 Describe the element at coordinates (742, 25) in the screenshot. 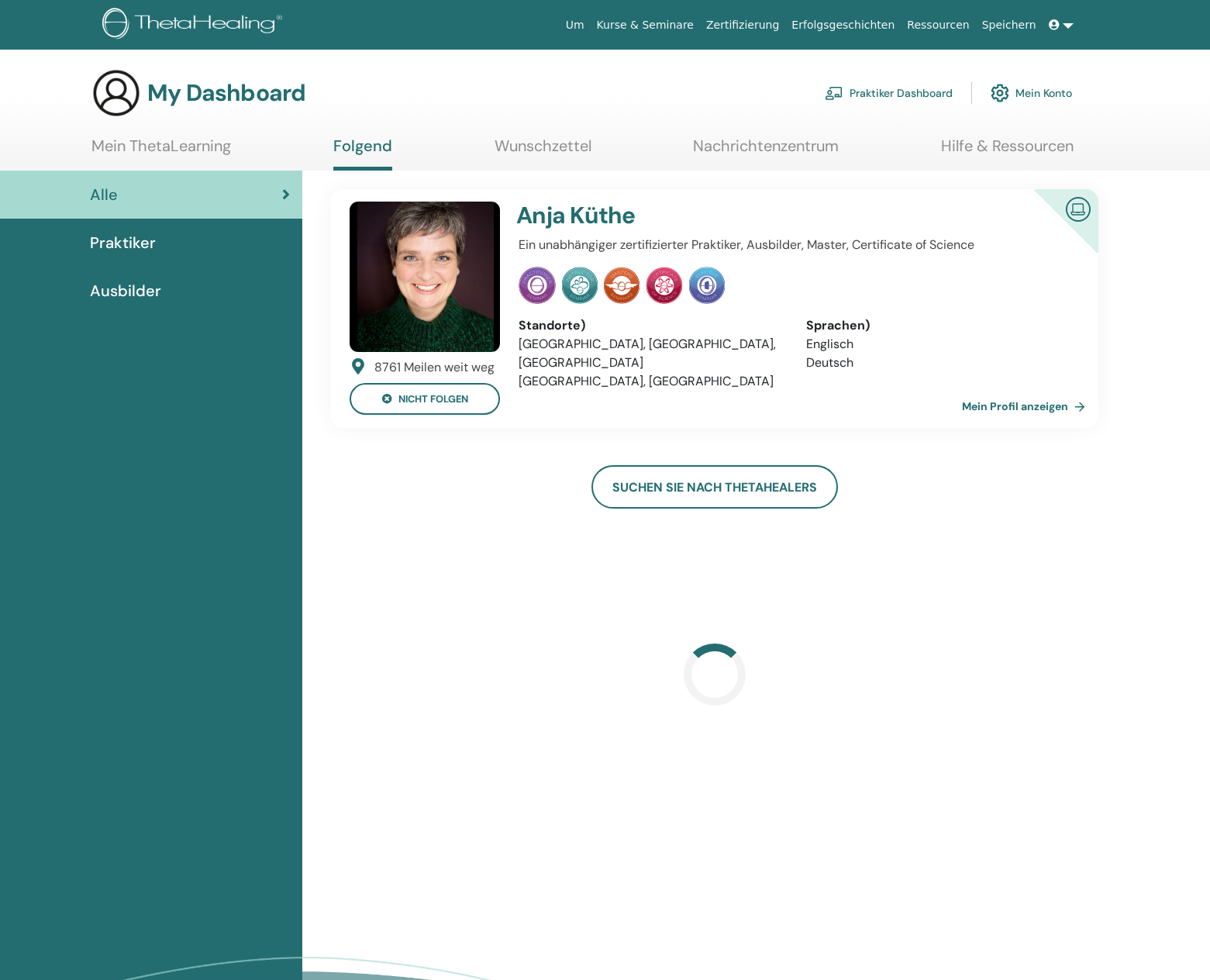

I see `a: Zertifizierung` at that location.